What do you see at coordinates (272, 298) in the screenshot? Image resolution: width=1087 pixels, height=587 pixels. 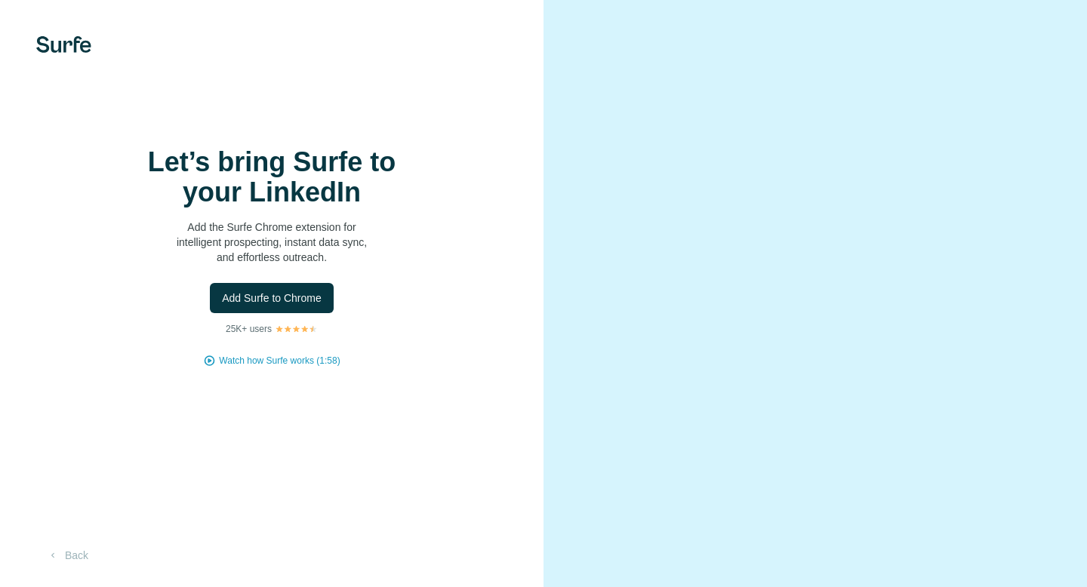 I see `span: Add Surfe to Chrome` at bounding box center [272, 298].